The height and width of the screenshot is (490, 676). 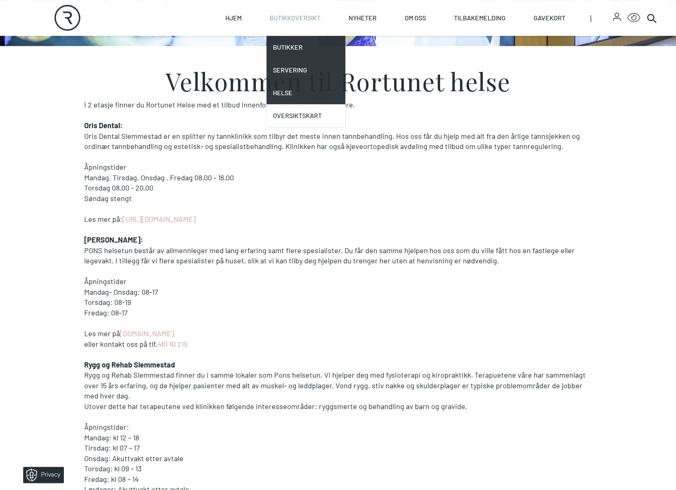 What do you see at coordinates (43, 11) in the screenshot?
I see `h5: Privacy` at bounding box center [43, 11].